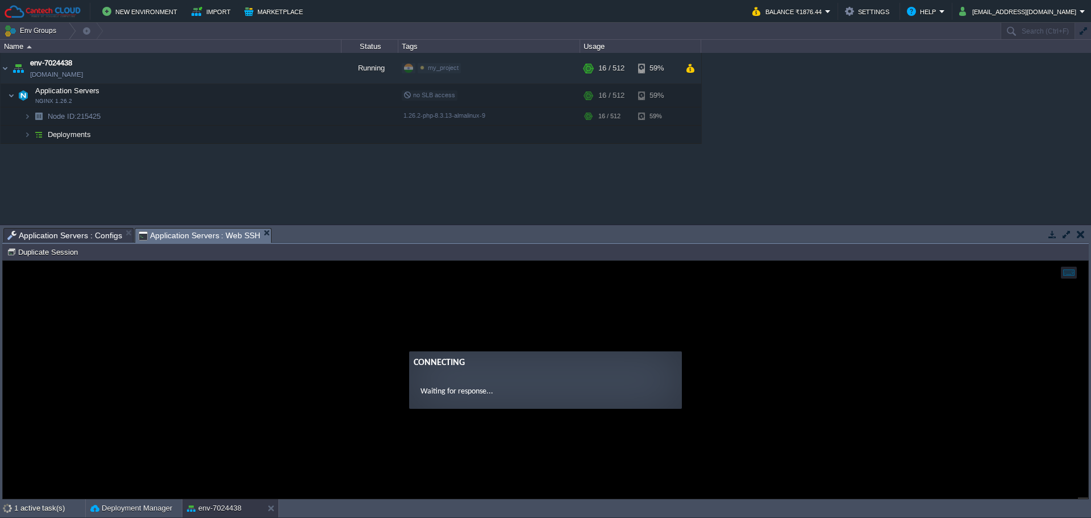  Describe the element at coordinates (69, 134) in the screenshot. I see `span: Deployments` at that location.